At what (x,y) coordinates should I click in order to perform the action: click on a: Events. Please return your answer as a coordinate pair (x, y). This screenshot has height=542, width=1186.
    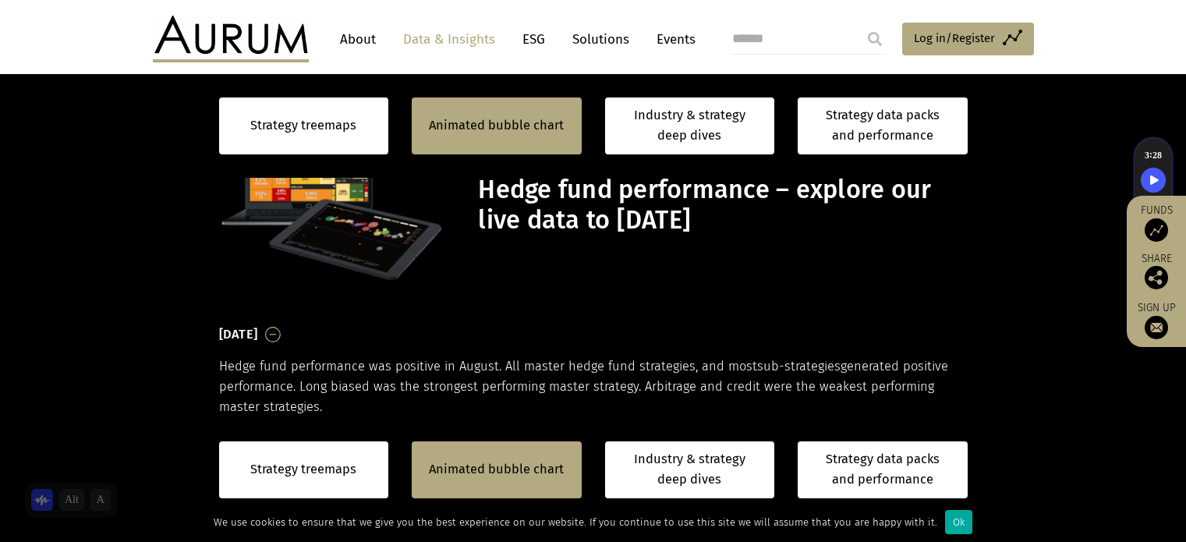
    Looking at the image, I should click on (672, 39).